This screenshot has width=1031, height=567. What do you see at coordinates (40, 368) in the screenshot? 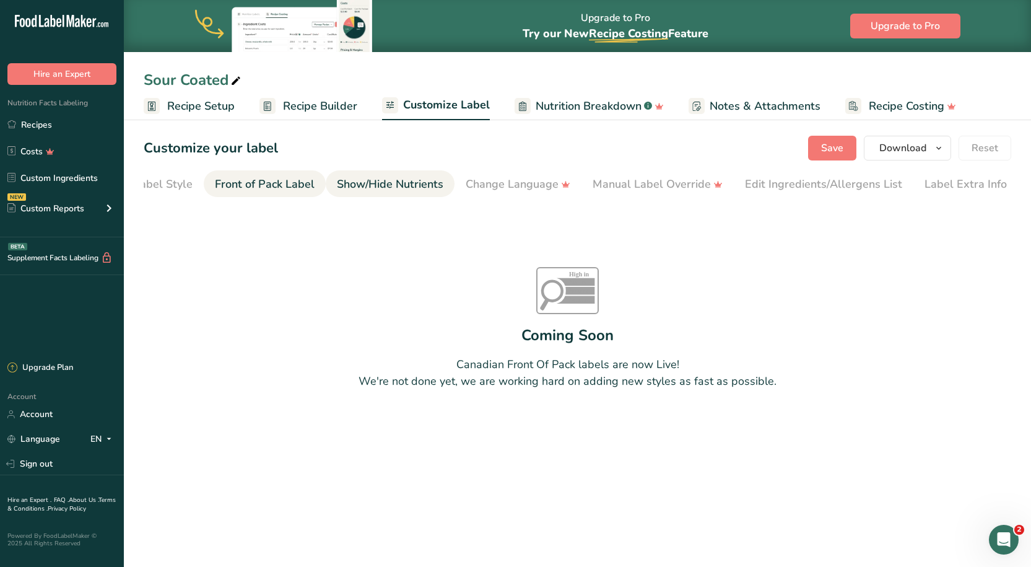
I see `div: Upgrade Plan` at bounding box center [40, 368].